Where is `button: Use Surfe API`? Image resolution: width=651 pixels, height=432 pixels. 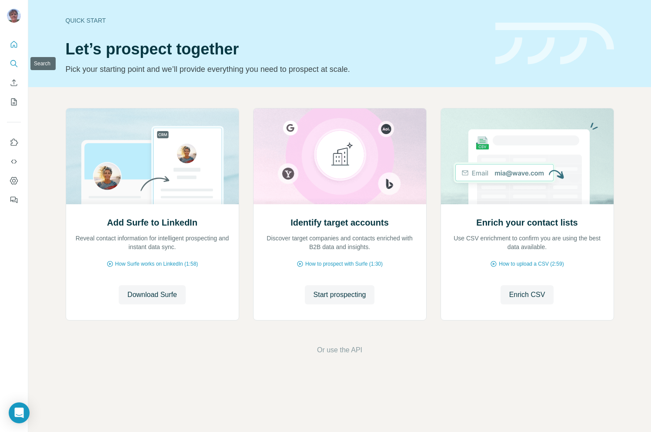
button: Use Surfe API is located at coordinates (14, 161).